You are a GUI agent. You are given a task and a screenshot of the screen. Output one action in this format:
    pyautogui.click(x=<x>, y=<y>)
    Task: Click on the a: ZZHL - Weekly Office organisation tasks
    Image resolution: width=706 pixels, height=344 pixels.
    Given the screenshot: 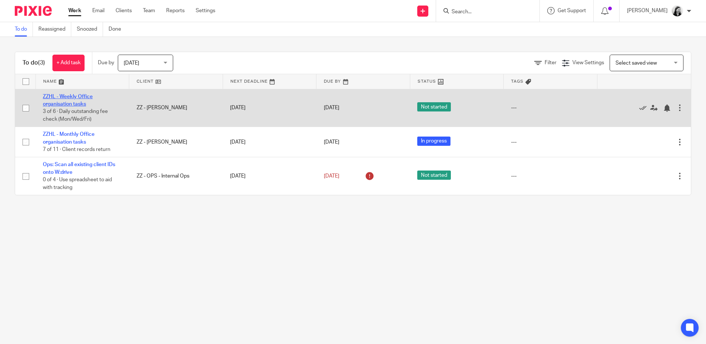 What is the action you would take?
    pyautogui.click(x=68, y=100)
    